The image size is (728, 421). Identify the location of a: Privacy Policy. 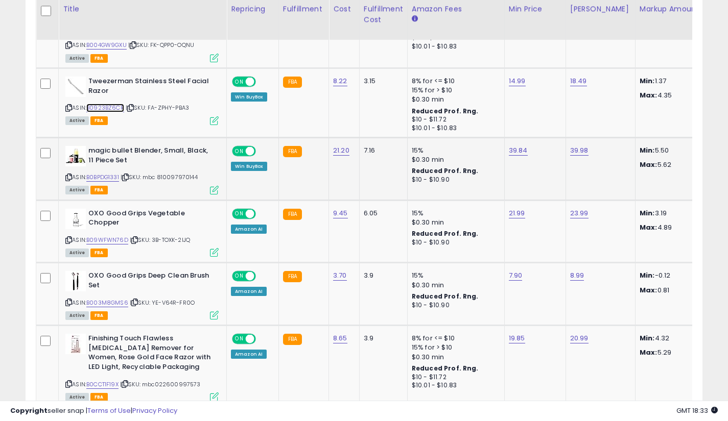
(155, 411).